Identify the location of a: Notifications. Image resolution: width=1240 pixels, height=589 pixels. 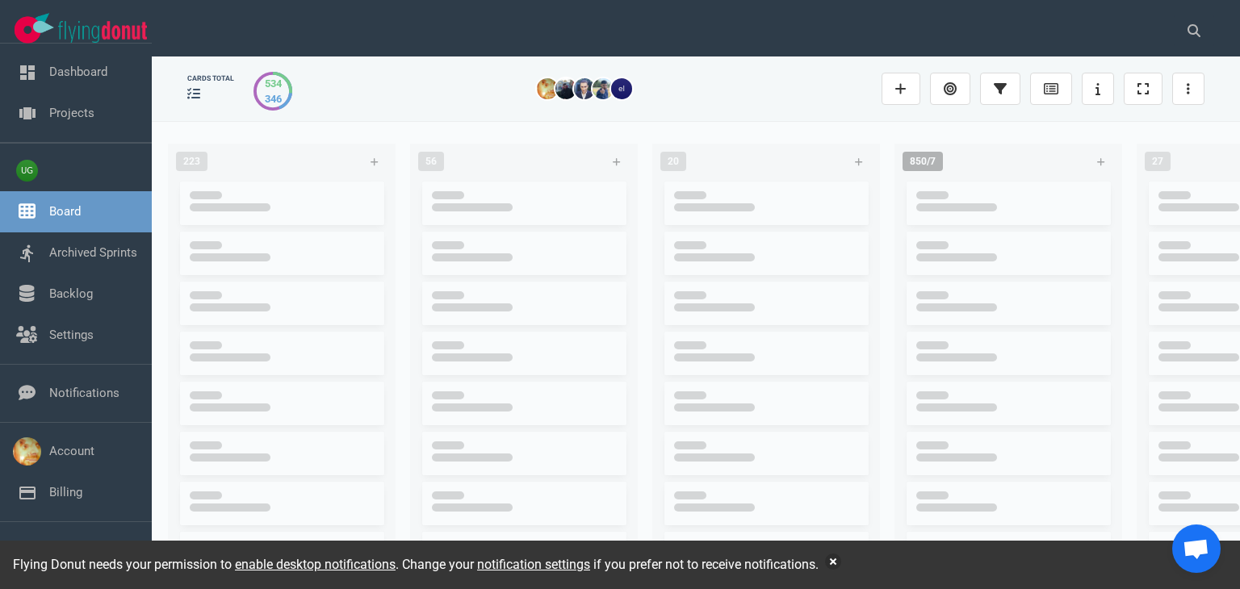
(84, 393).